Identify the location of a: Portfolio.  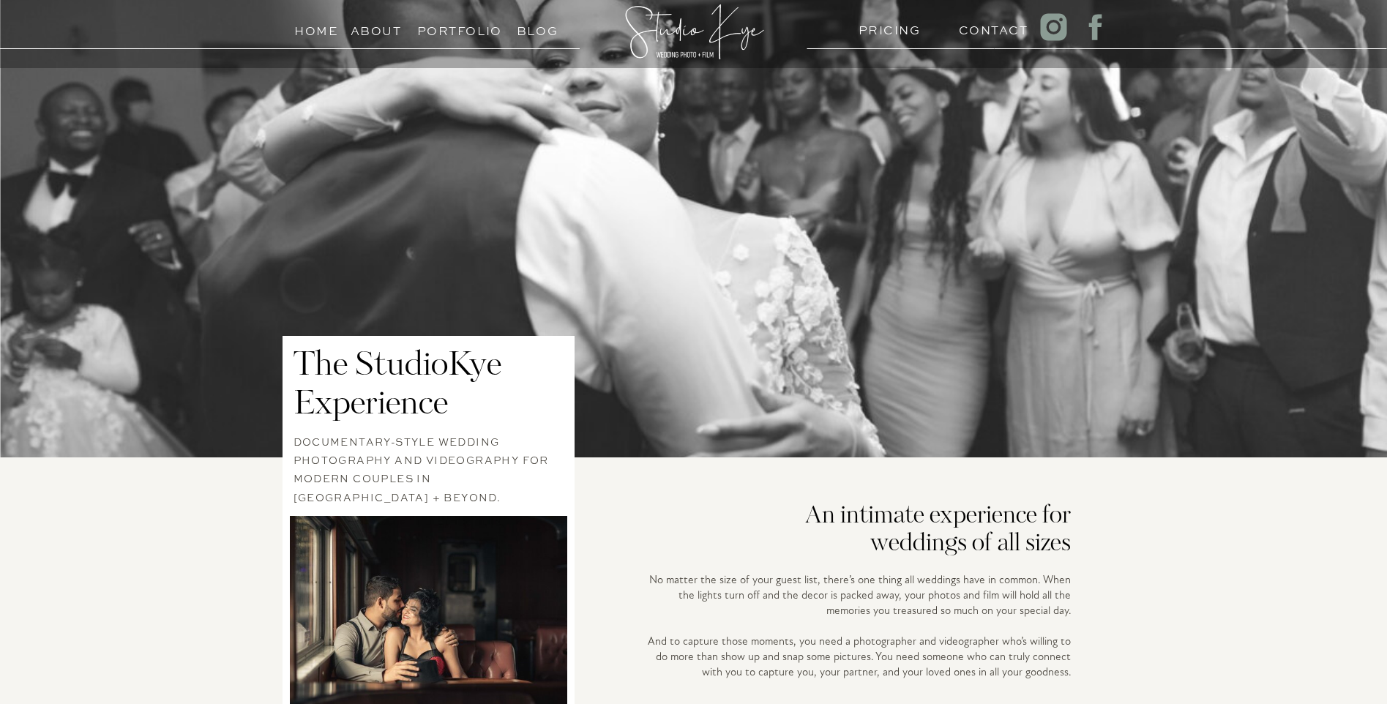
(450, 27).